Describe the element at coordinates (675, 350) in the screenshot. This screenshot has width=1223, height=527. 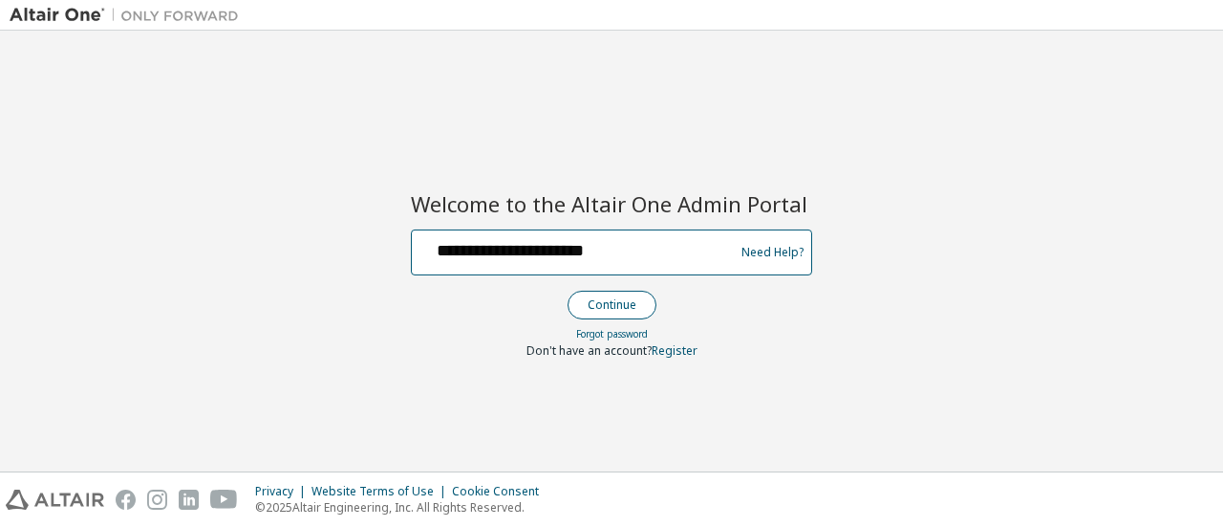
I see `a: Register` at that location.